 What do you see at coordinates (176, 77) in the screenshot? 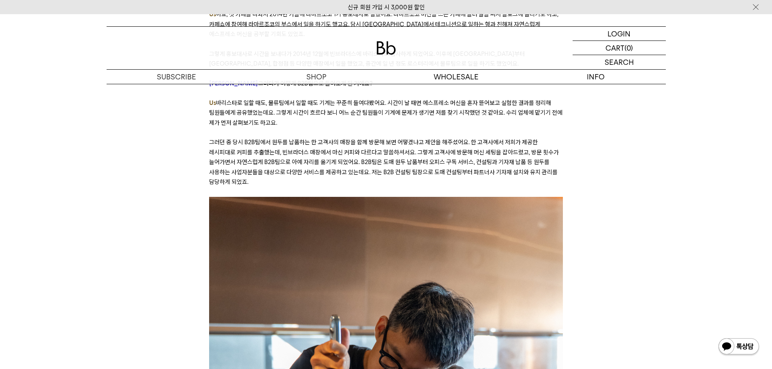
I see `p: SUBSCRIBE` at bounding box center [176, 77].